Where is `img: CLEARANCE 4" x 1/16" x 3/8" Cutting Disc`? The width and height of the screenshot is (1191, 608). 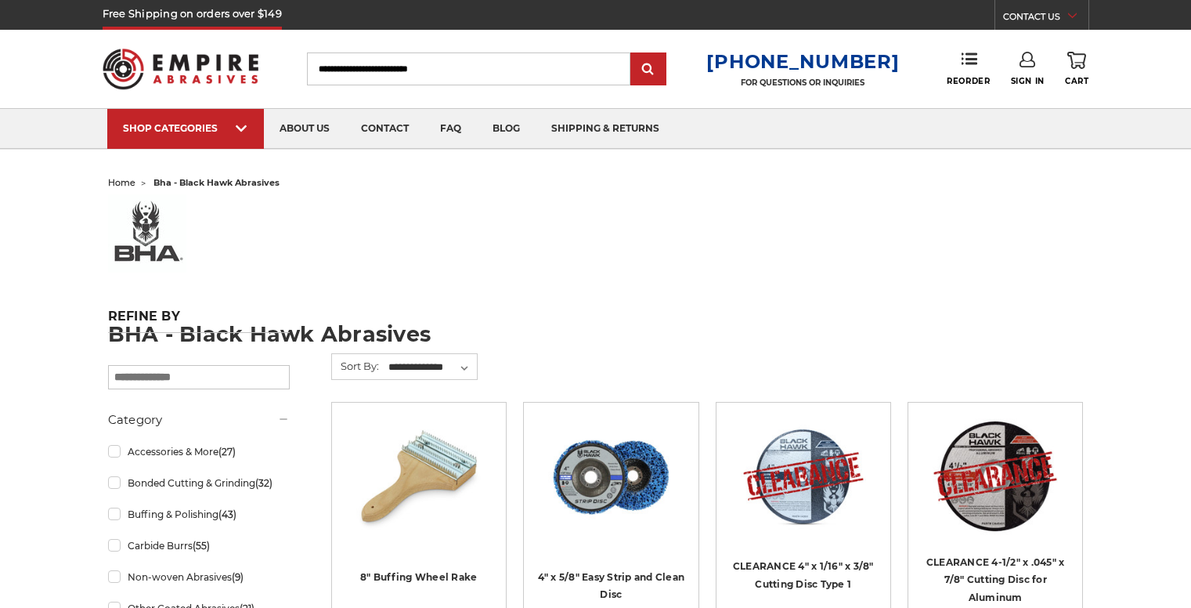
img: CLEARANCE 4" x 1/16" x 3/8" Cutting Disc is located at coordinates (803, 476).